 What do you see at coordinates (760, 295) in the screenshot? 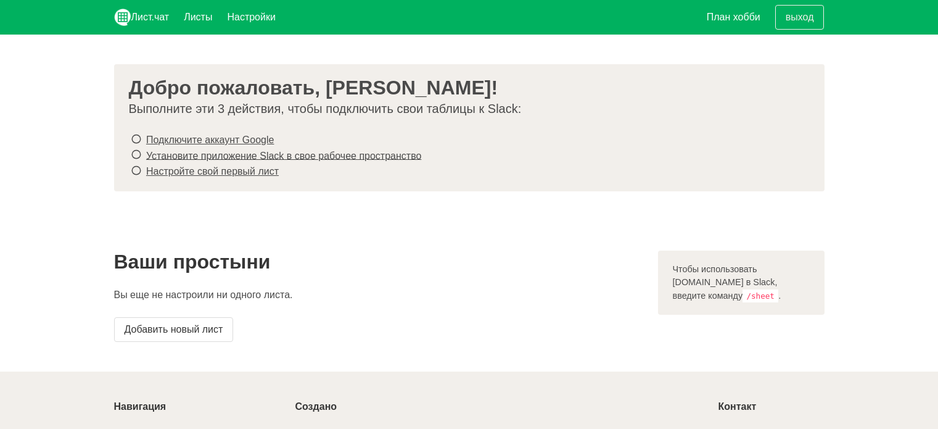
I see `code: /sheet` at bounding box center [760, 295].